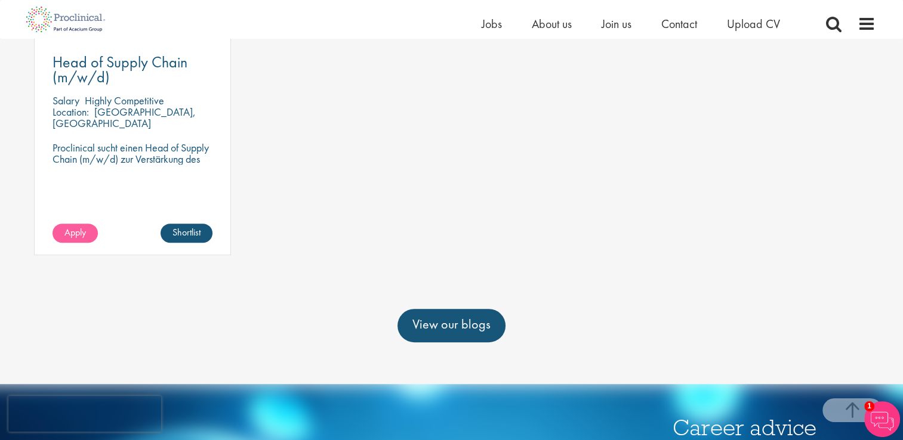 This screenshot has height=440, width=903. Describe the element at coordinates (753, 428) in the screenshot. I see `h3: Career advice` at that location.